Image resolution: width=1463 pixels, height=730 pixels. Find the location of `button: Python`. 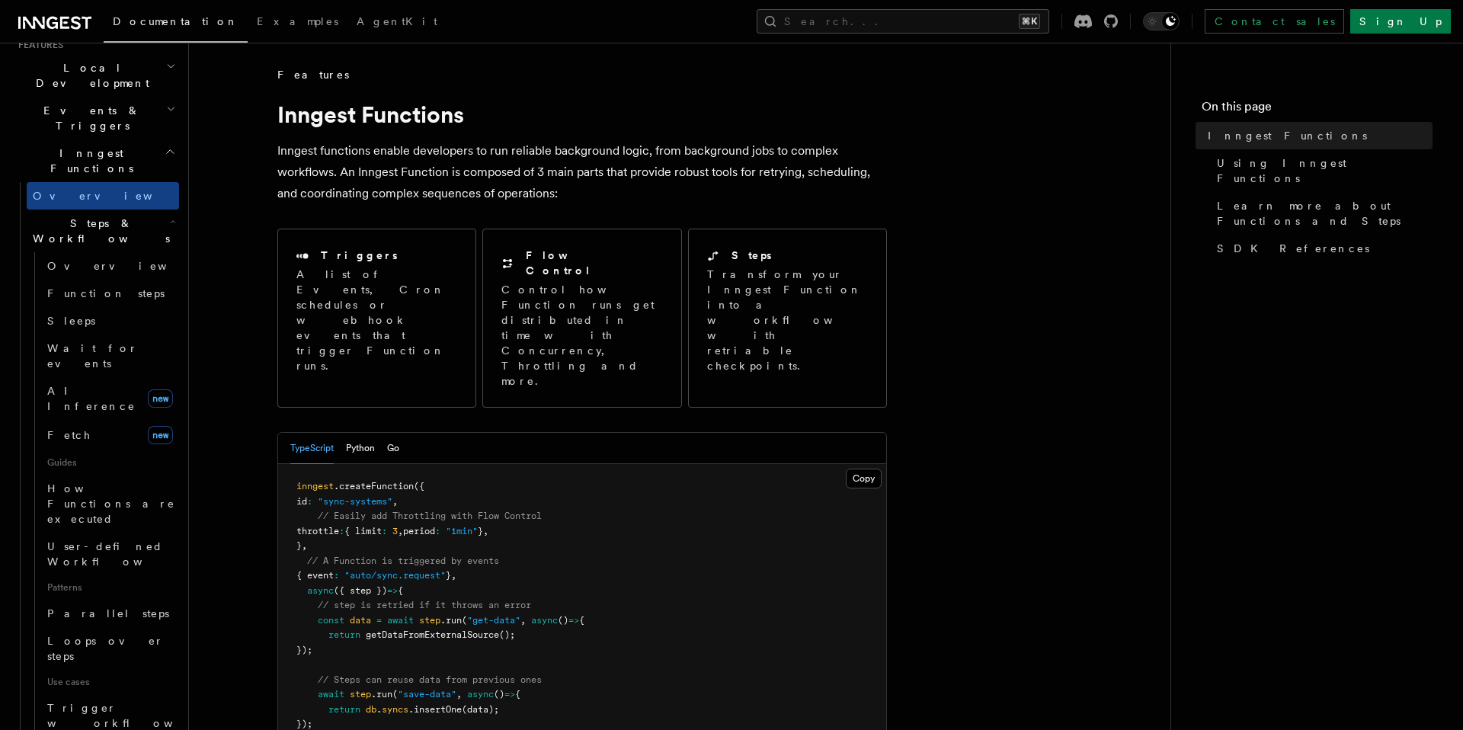

button: Python is located at coordinates (360, 448).